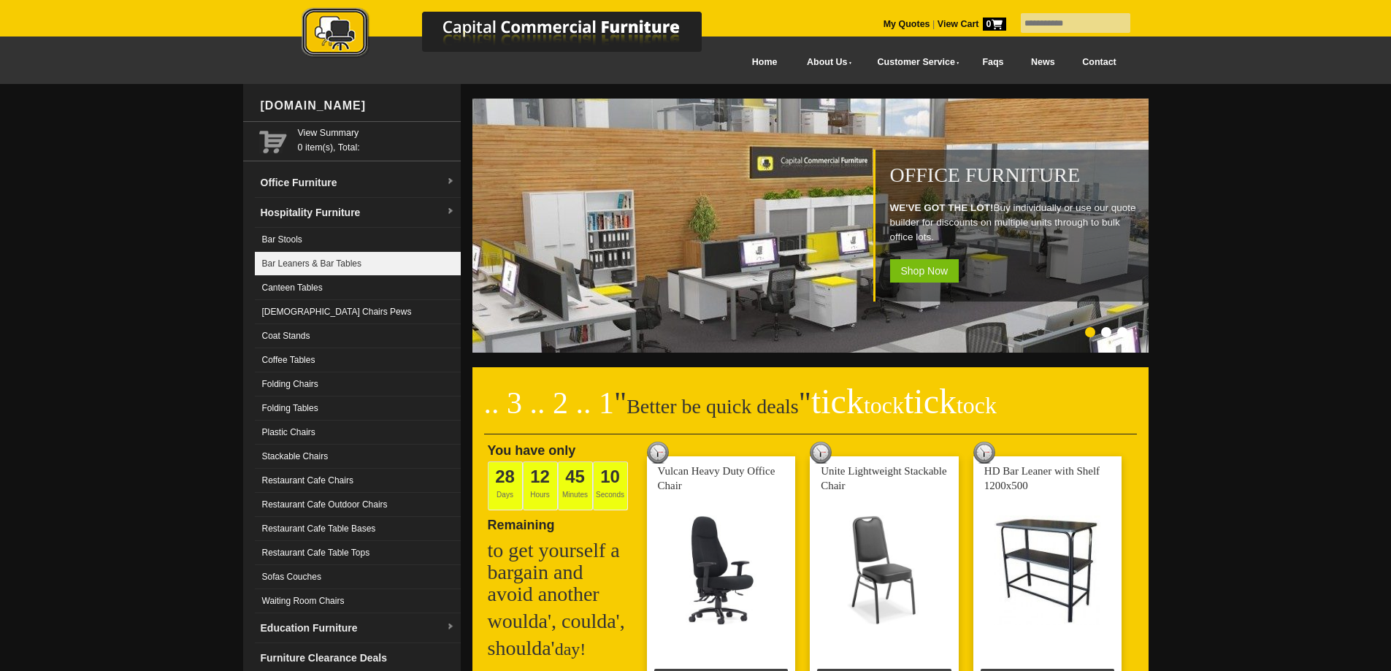  What do you see at coordinates (358, 601) in the screenshot?
I see `a: Waiting Room Chairs` at bounding box center [358, 601].